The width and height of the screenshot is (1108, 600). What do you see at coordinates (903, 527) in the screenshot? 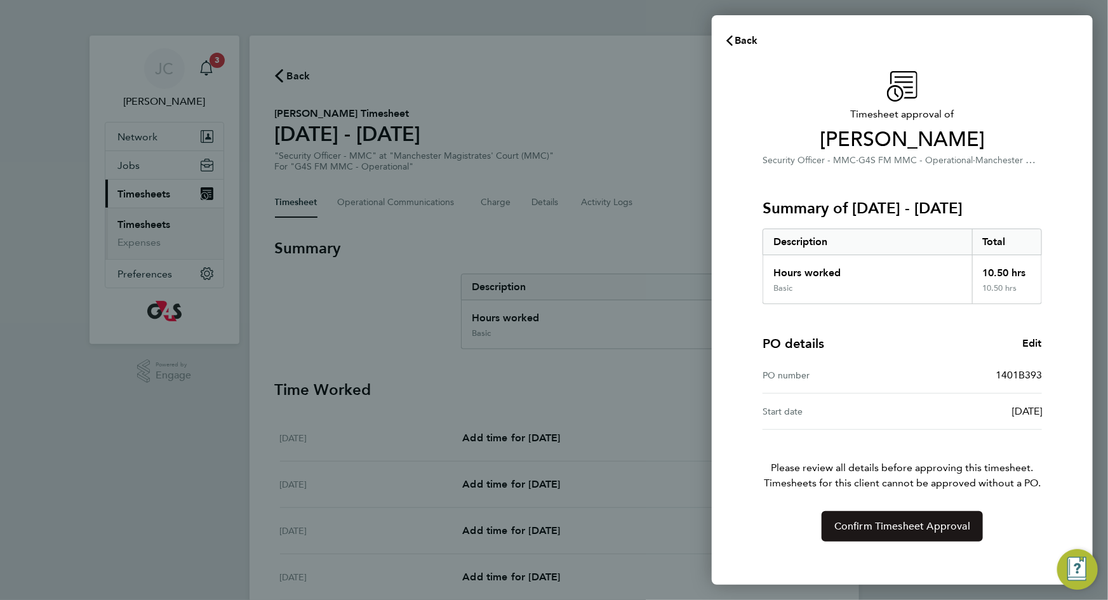
I see `button: Confirm Timesheet Approval` at bounding box center [903, 527].